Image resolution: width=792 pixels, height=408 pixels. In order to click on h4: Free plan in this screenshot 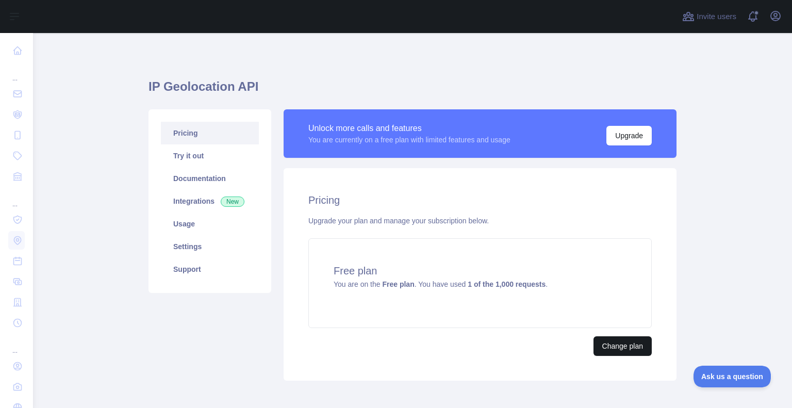, I will do `click(480, 271)`.